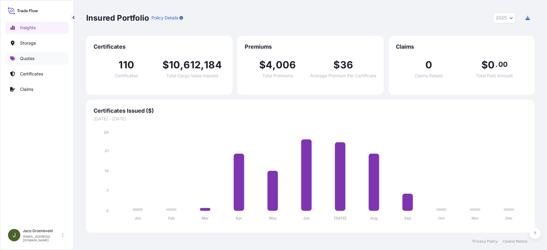 This screenshot has width=547, height=250. I want to click on a: Storage, so click(37, 43).